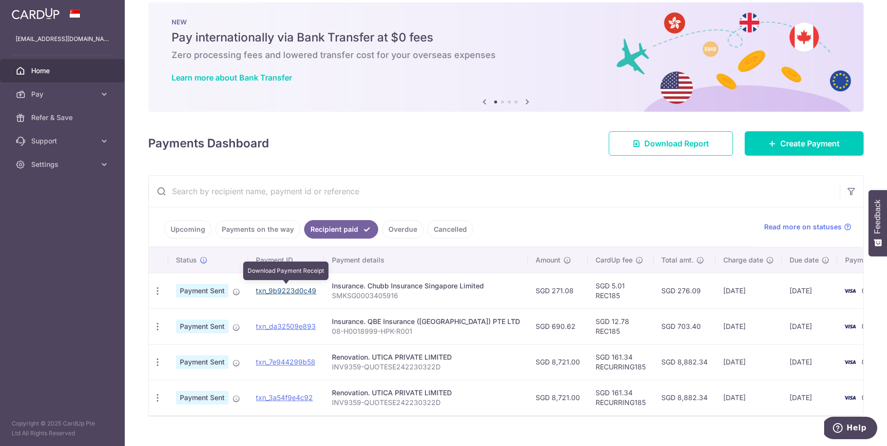  I want to click on button: Feedback - Show survey, so click(878, 223).